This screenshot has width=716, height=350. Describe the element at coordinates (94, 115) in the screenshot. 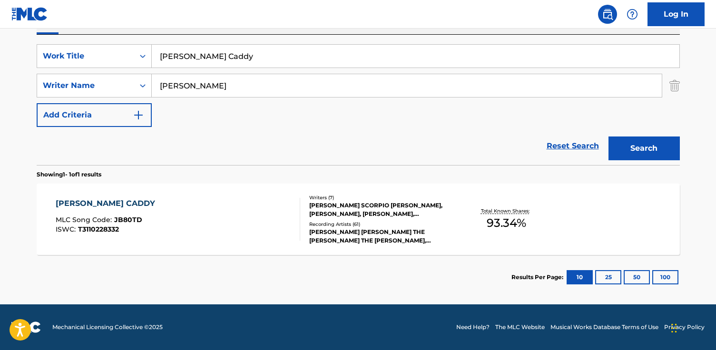

I see `button: Add Criteria` at that location.